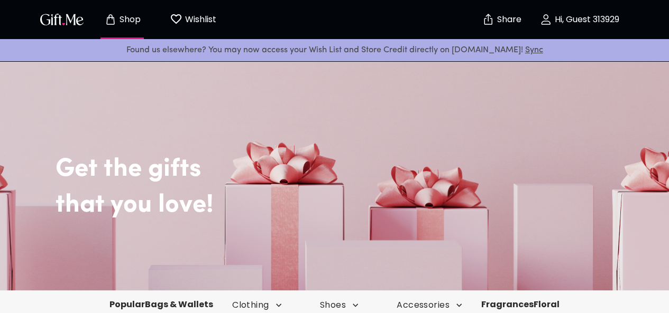 The height and width of the screenshot is (313, 669). Describe the element at coordinates (507, 304) in the screenshot. I see `a: Fragrances` at that location.